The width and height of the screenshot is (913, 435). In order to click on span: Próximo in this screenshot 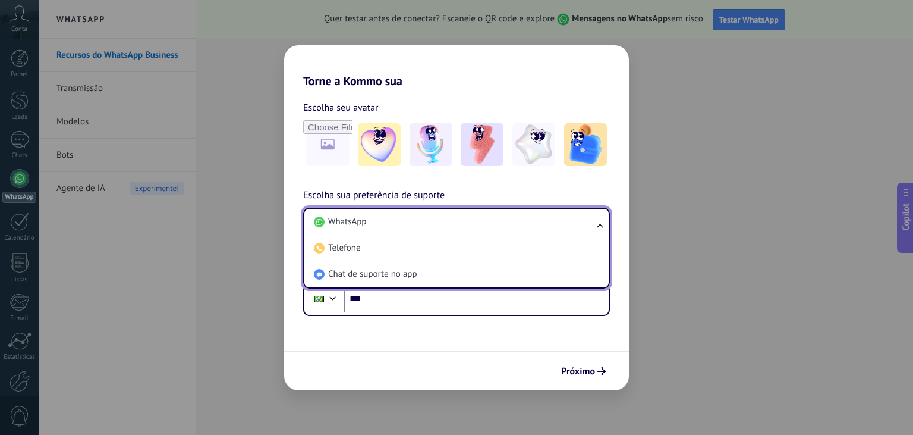, I will do `click(578, 371)`.